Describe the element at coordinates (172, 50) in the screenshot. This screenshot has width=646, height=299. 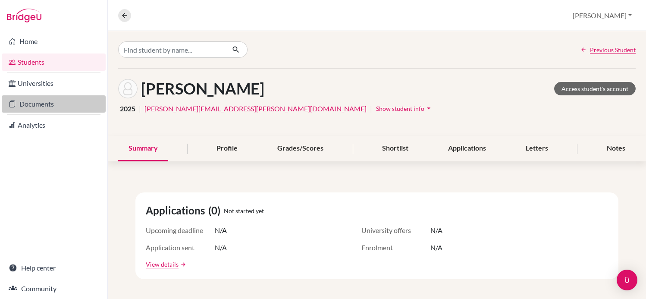
I see `input: Find student by name...` at that location.